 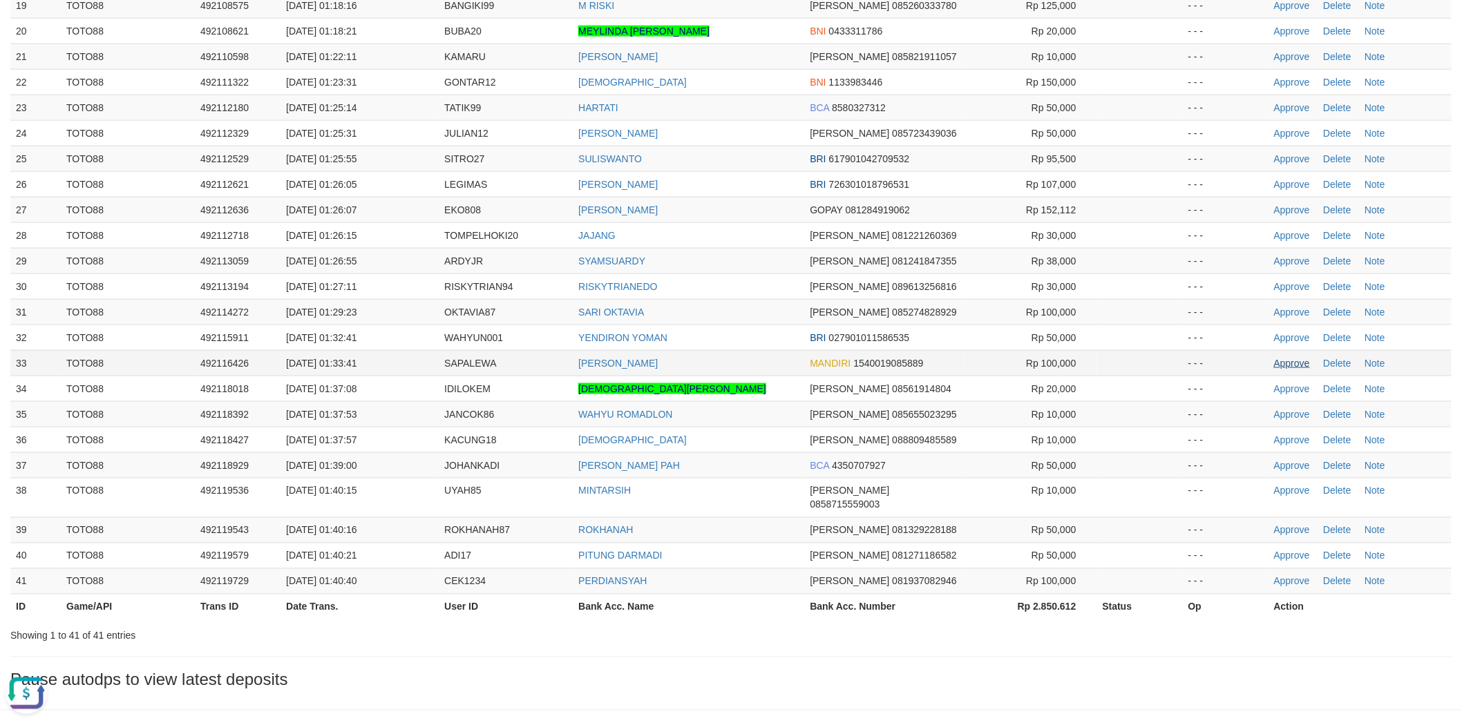 I want to click on td: 33, so click(x=35, y=363).